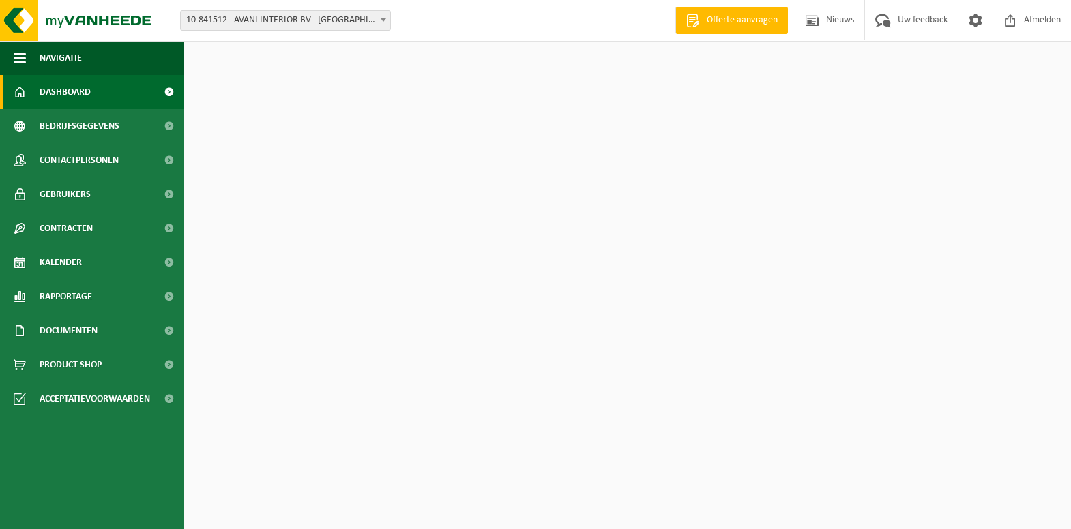 This screenshot has height=529, width=1071. What do you see at coordinates (65, 297) in the screenshot?
I see `span: Rapportage` at bounding box center [65, 297].